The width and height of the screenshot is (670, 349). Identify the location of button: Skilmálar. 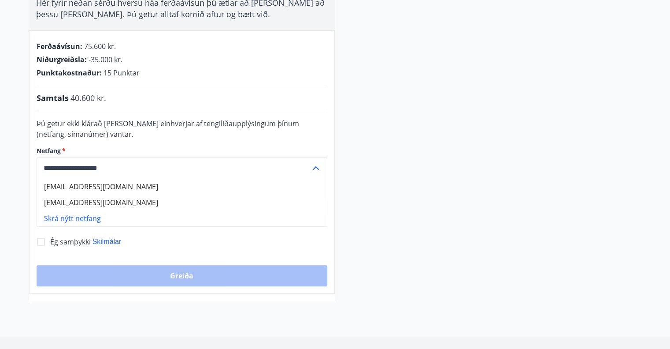
(107, 242).